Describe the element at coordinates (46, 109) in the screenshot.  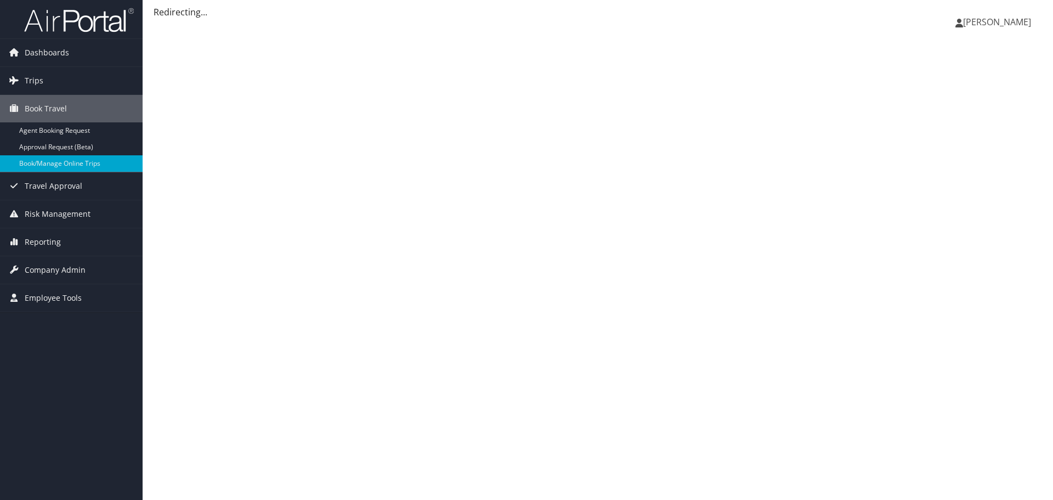
I see `span: Book Travel` at that location.